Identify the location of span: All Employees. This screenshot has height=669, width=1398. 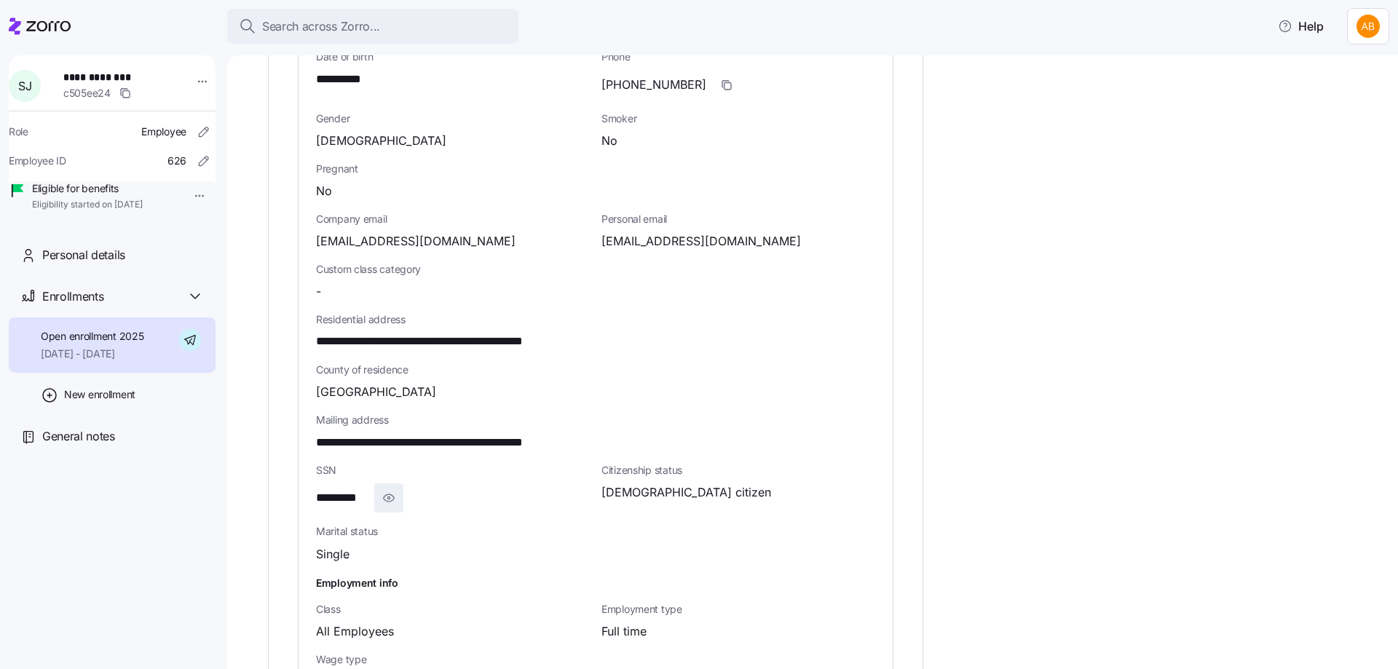
(354, 631).